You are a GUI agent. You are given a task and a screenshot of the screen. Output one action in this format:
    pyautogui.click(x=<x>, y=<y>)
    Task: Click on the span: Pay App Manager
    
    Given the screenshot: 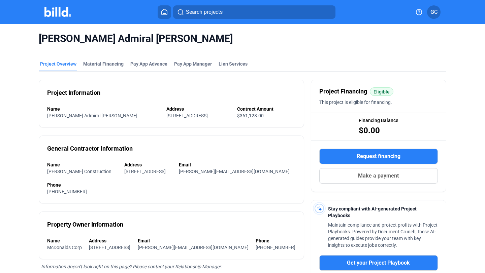 What is the action you would take?
    pyautogui.click(x=193, y=64)
    